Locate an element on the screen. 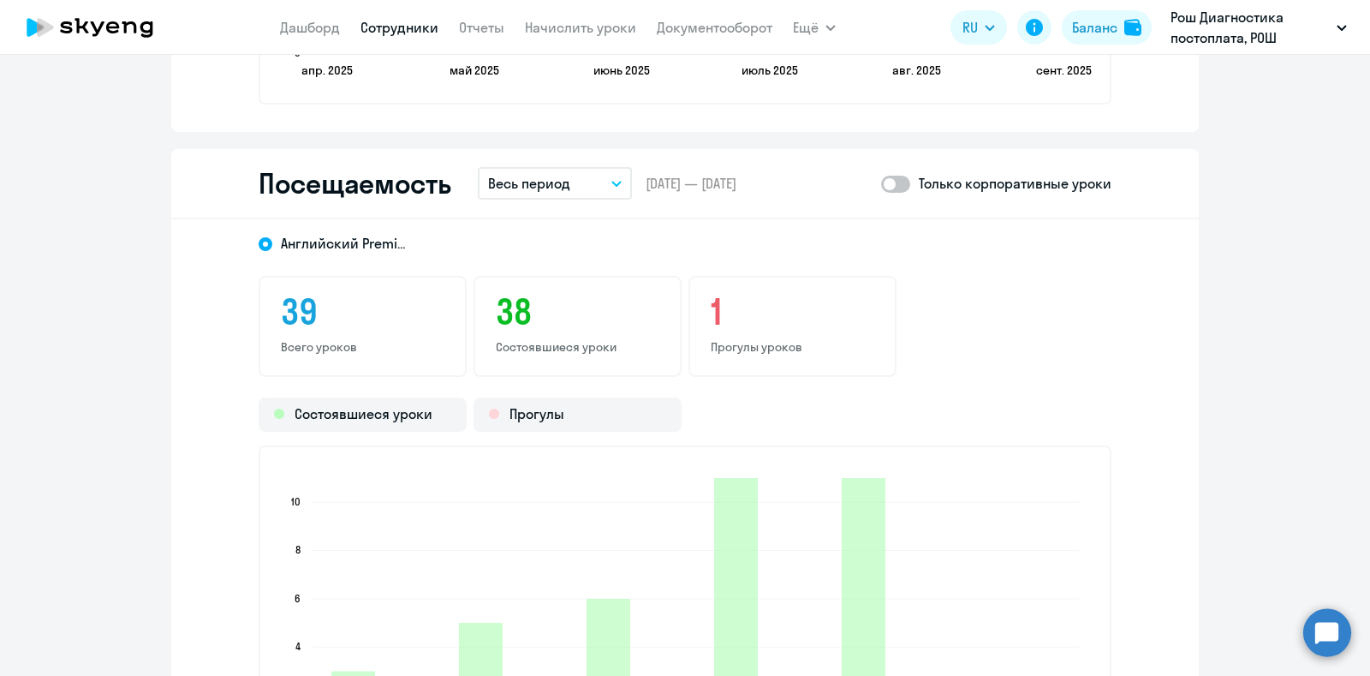 This screenshot has width=1370, height=676. button: Рош Диагностика постоплата, РОШ ДИАГНОСТИКА РУС, ООО is located at coordinates (1259, 27).